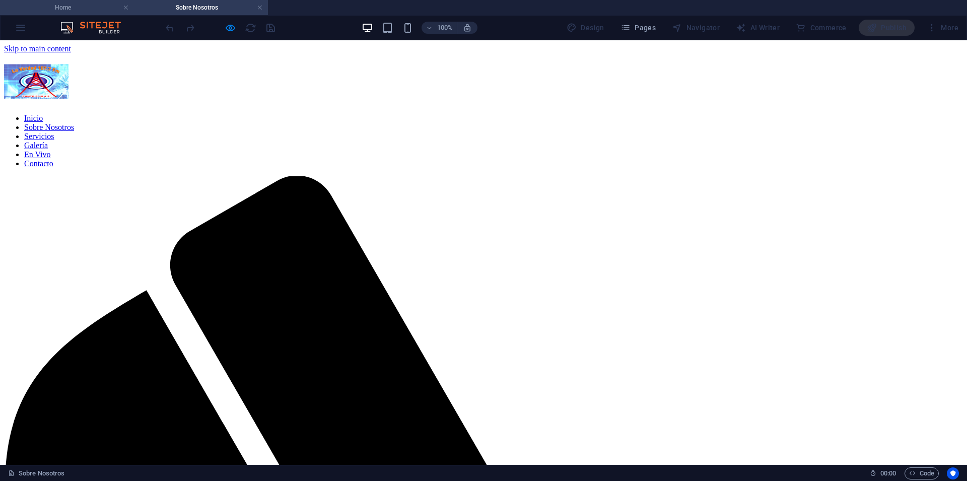 The height and width of the screenshot is (481, 967). What do you see at coordinates (467, 28) in the screenshot?
I see `i: On resize automatically adjust zoom level to fit chosen device.` at bounding box center [467, 28].